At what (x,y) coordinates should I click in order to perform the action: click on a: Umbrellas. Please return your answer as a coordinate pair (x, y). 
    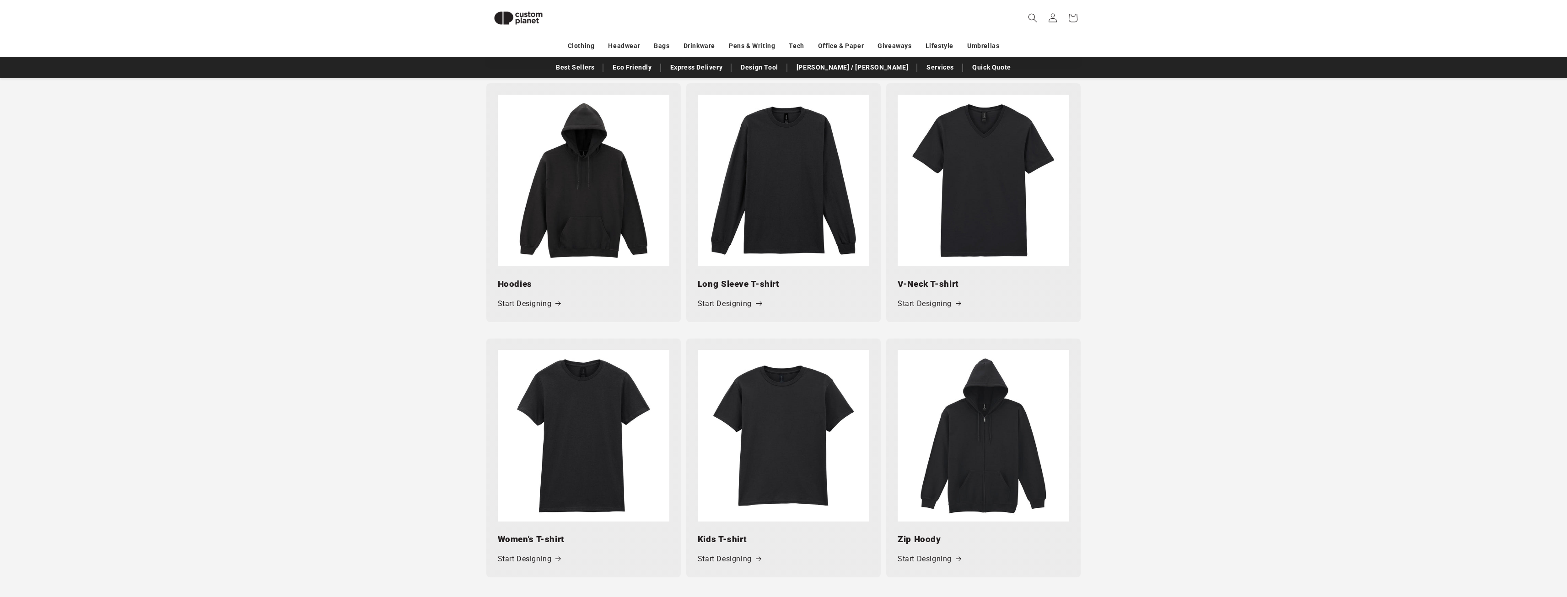
    Looking at the image, I should click on (983, 46).